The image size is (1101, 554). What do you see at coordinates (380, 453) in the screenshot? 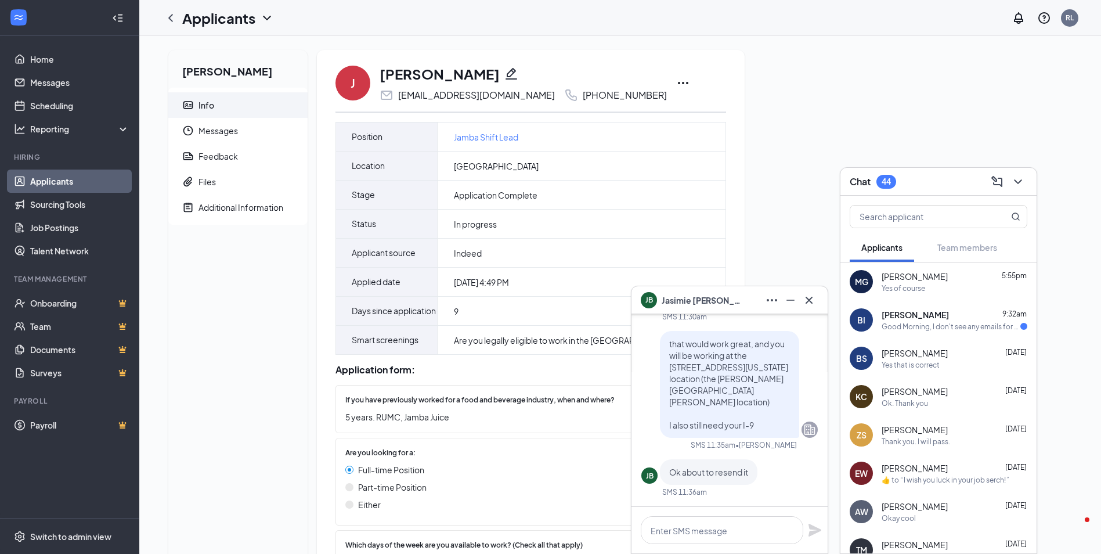
I see `span: Are you looking for a:` at bounding box center [380, 453].